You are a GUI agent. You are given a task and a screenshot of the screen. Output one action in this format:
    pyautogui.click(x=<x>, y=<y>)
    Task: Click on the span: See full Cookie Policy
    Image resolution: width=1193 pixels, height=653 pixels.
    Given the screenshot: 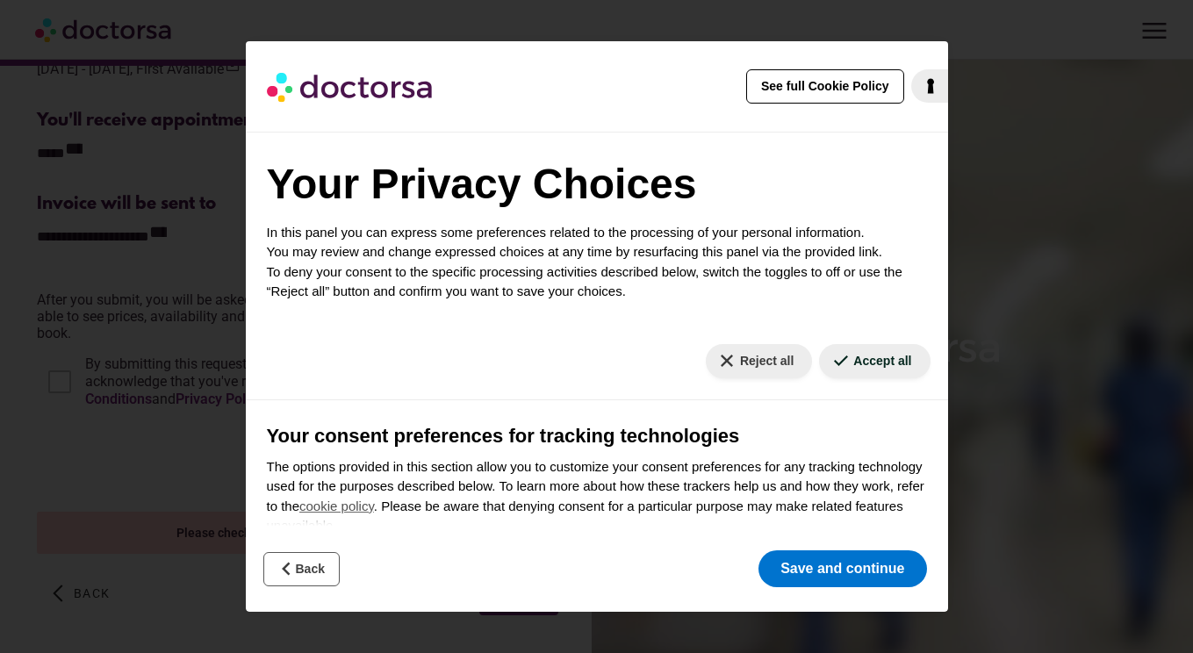 What is the action you would take?
    pyautogui.click(x=825, y=86)
    